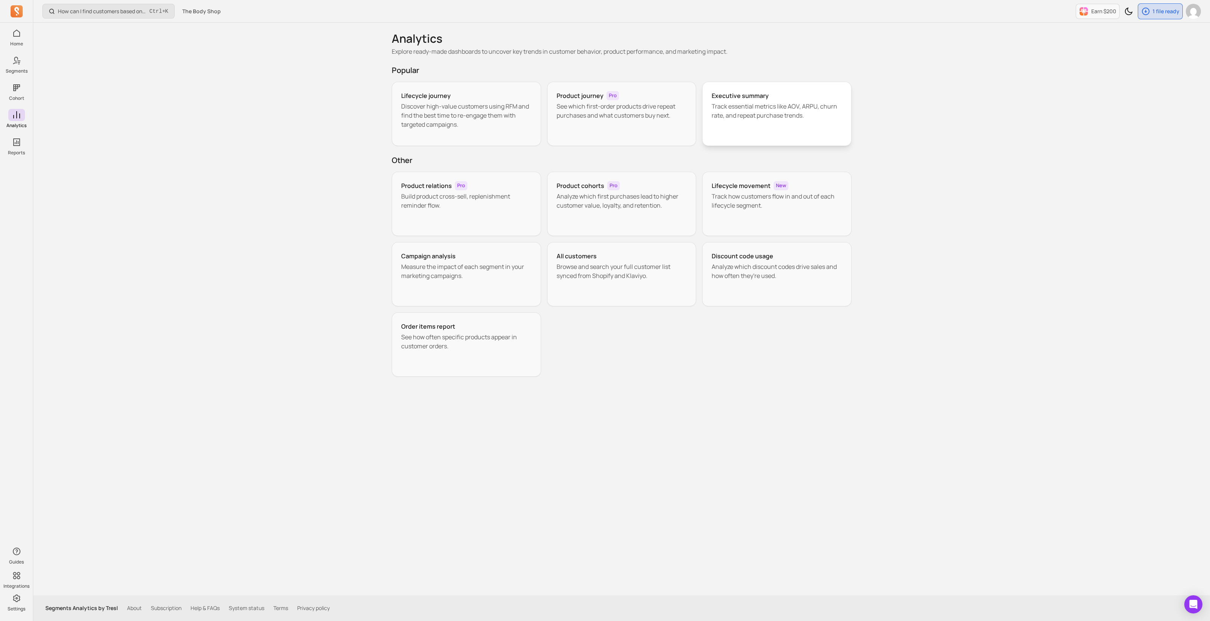 The height and width of the screenshot is (621, 1210). I want to click on p: Track how customers flow in and out of each lifecycle segment., so click(777, 201).